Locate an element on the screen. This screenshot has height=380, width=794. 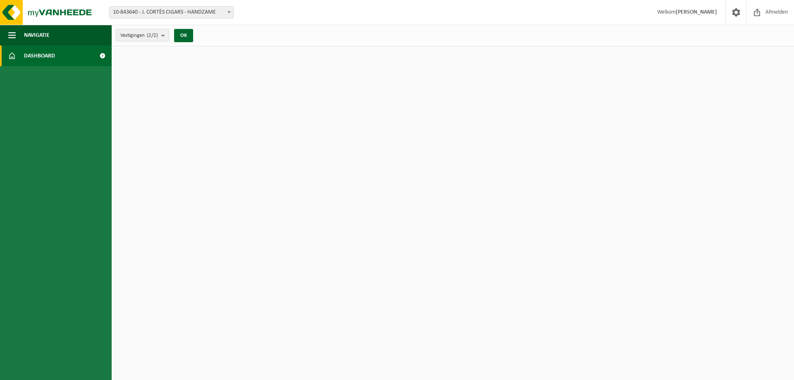
button: Vestigingen(2/2) is located at coordinates (142, 35).